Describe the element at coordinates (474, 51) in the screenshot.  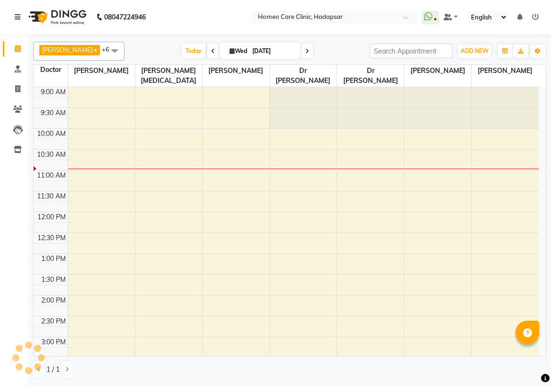
I see `button: ADD NEW` at that location.